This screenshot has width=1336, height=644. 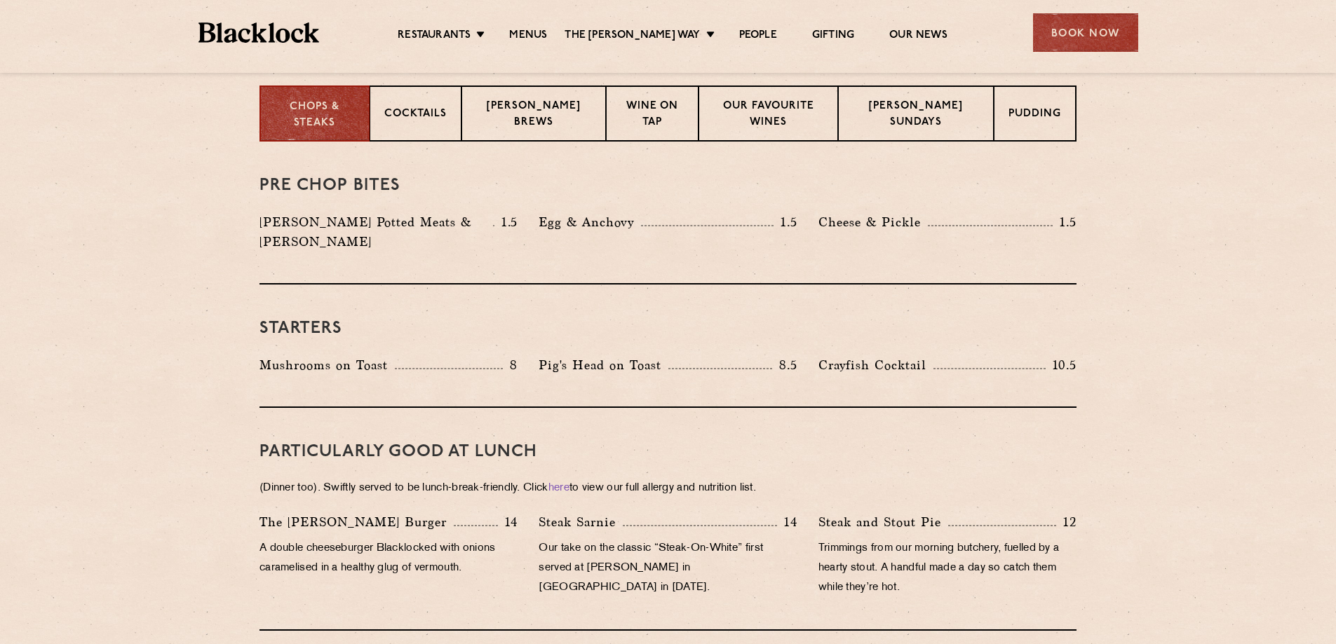 I want to click on p: 8.5, so click(x=785, y=365).